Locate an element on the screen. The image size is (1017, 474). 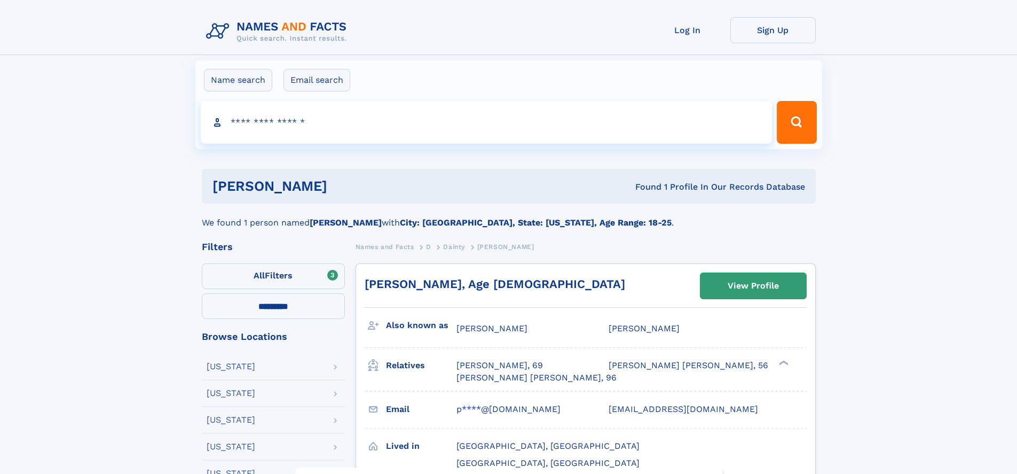
a: D is located at coordinates (429, 246).